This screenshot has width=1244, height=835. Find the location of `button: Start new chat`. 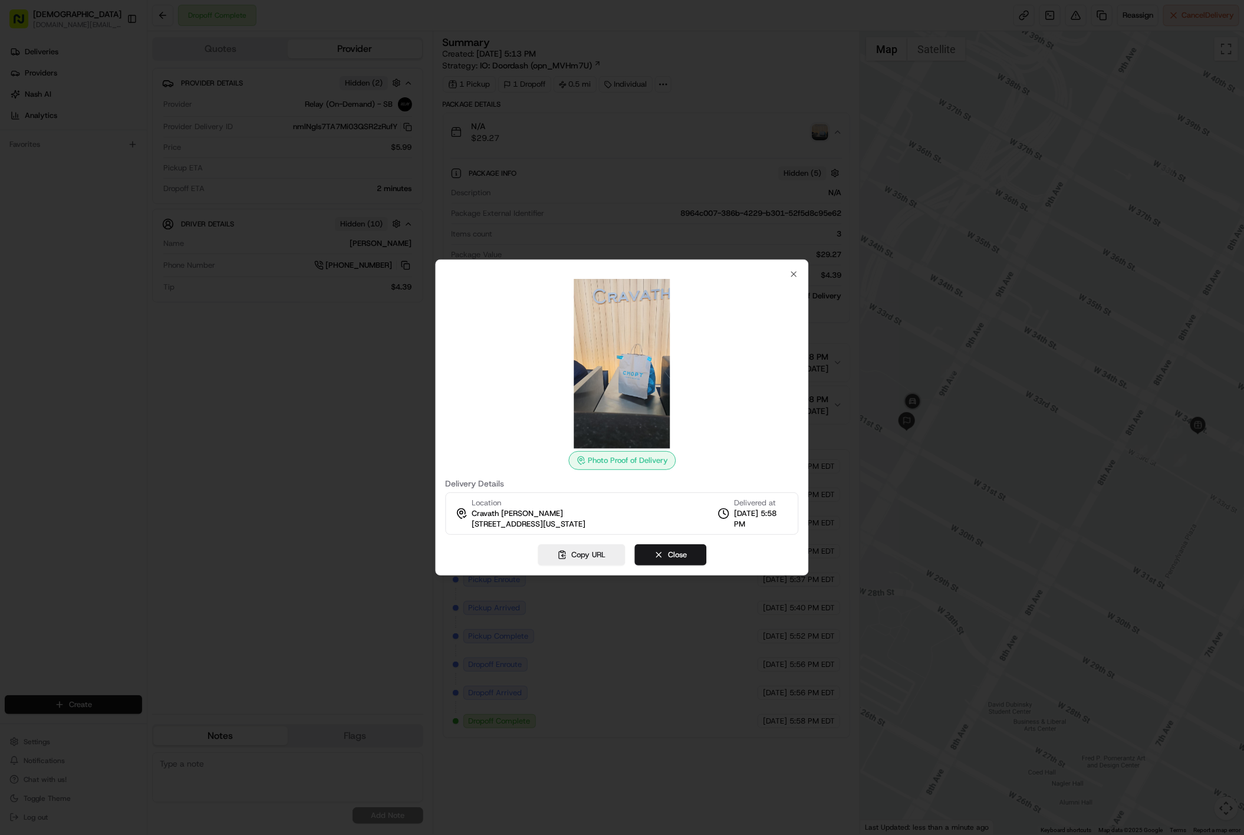

button: Start new chat is located at coordinates (208, 124).